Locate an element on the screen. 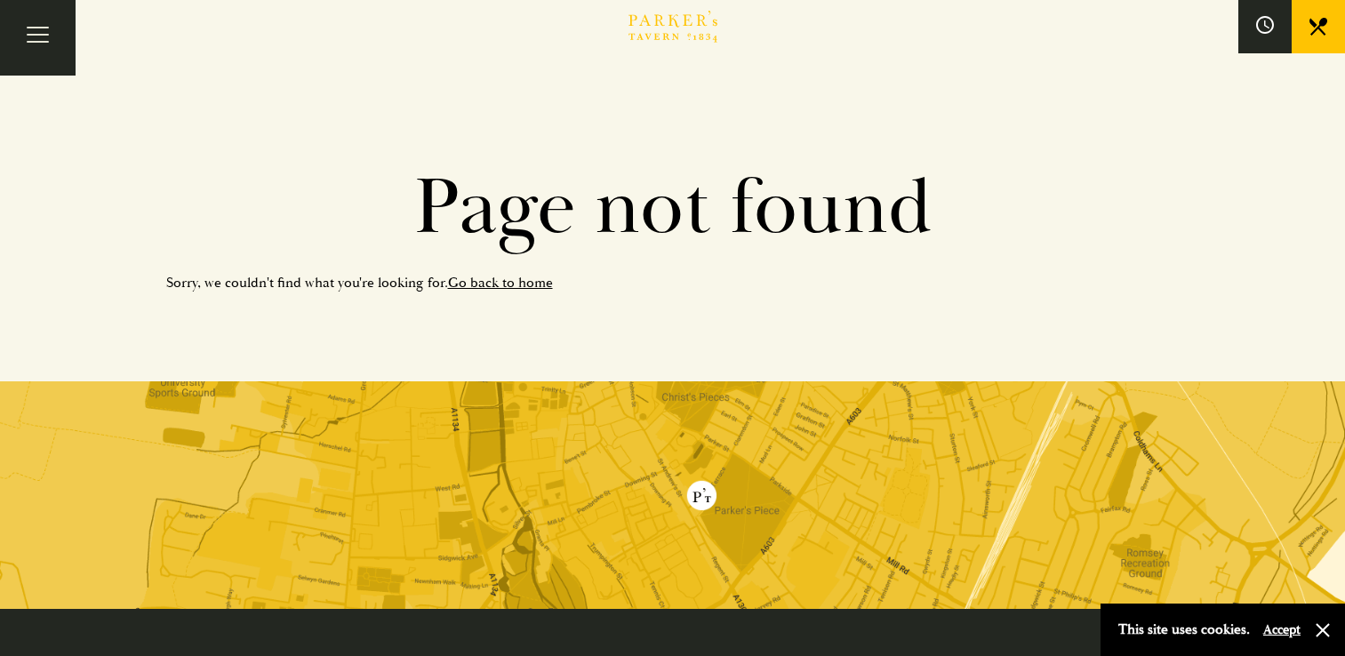  h1: Page not found is located at coordinates (673, 208).